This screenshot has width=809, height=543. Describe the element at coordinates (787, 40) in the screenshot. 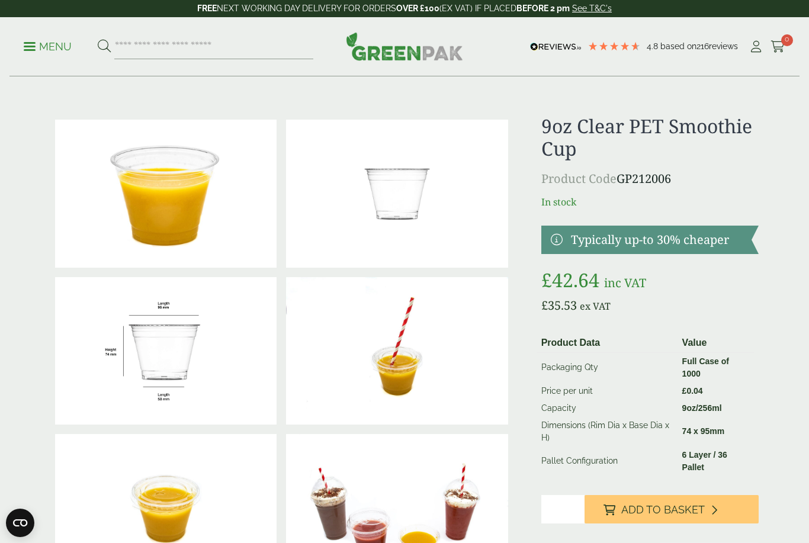

I see `span: 0` at that location.